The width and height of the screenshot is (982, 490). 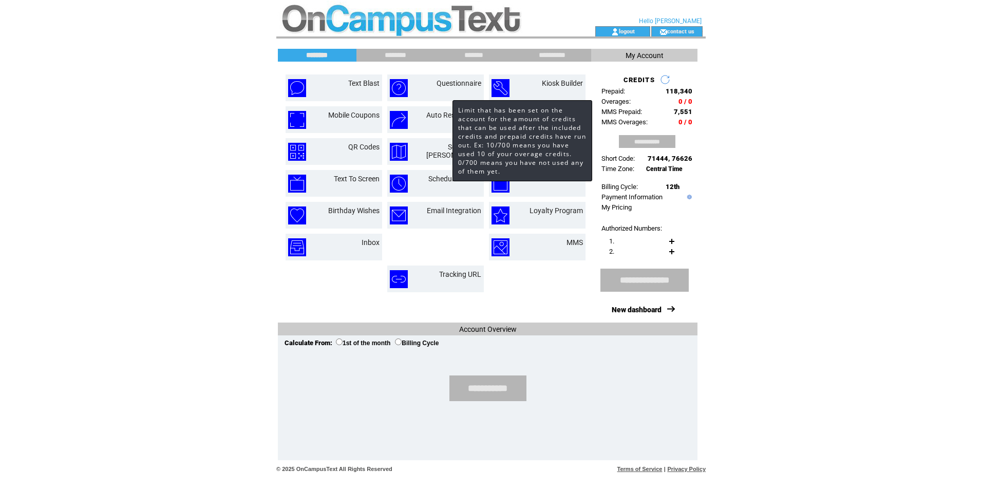 I want to click on span: Authorized Numbers:, so click(x=632, y=228).